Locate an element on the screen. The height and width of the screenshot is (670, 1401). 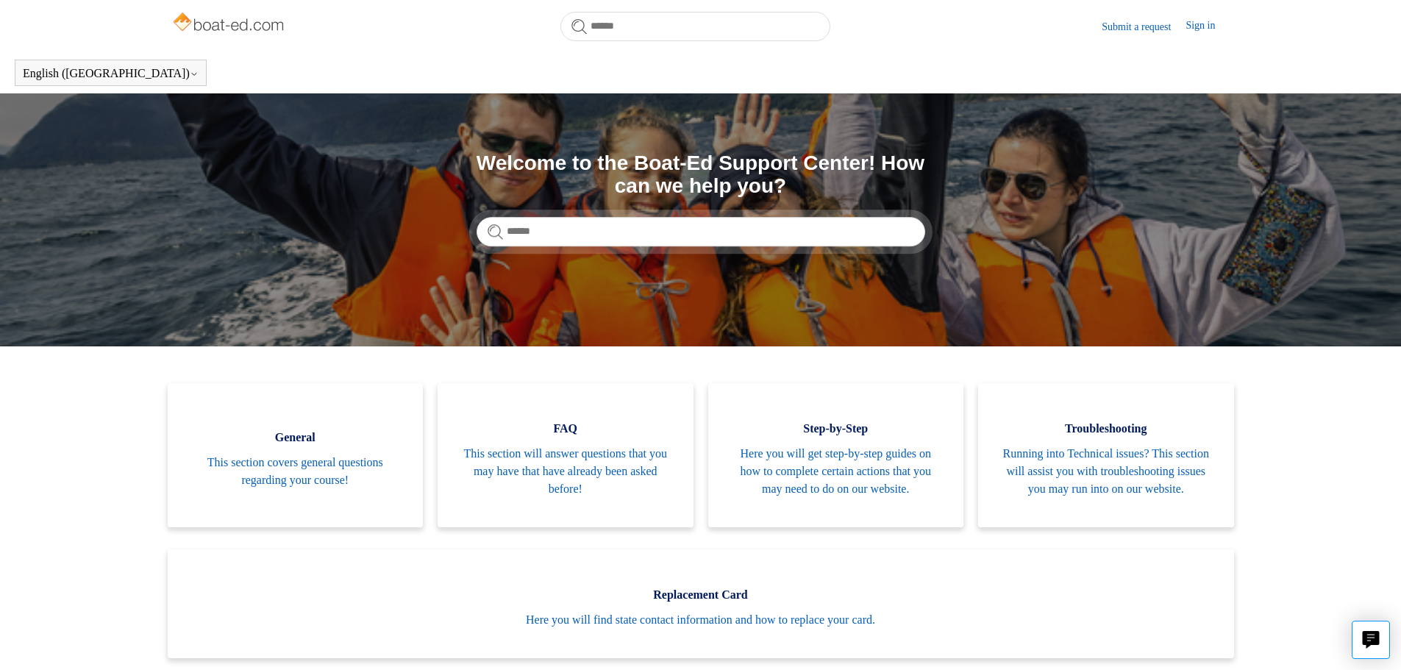
a: FAQ This section will answer questions that you may have that have already been asked before! is located at coordinates (565, 455).